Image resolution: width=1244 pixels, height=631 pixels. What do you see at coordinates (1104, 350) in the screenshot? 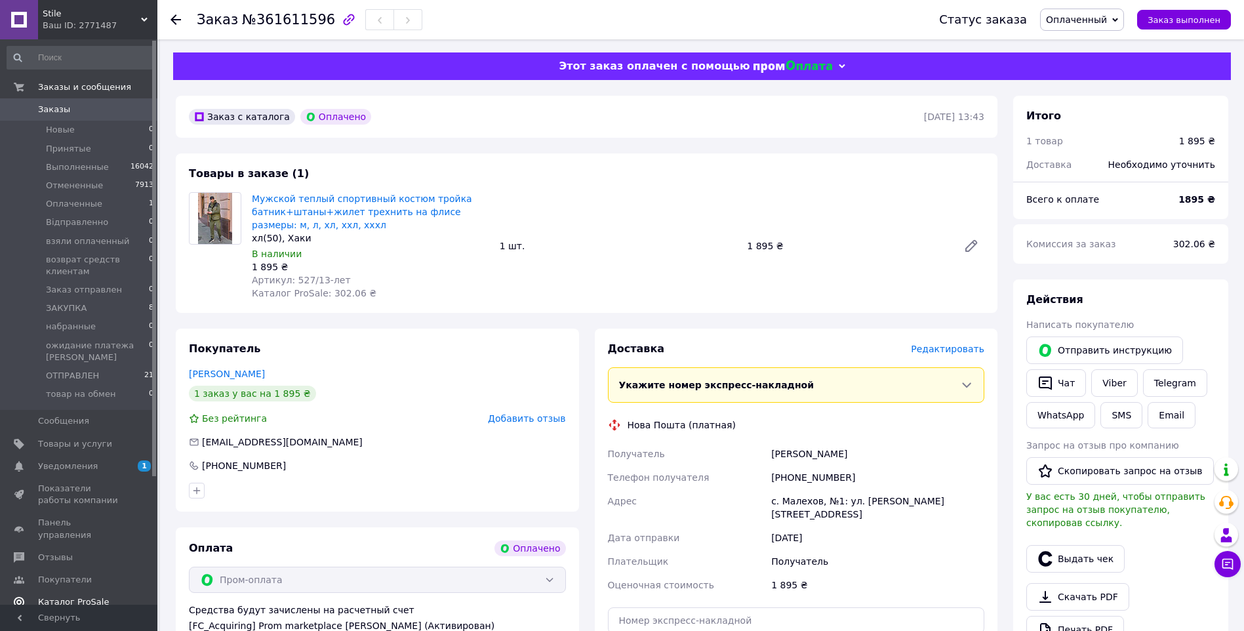
I see `button: Отправить инструкцию` at bounding box center [1104, 350].